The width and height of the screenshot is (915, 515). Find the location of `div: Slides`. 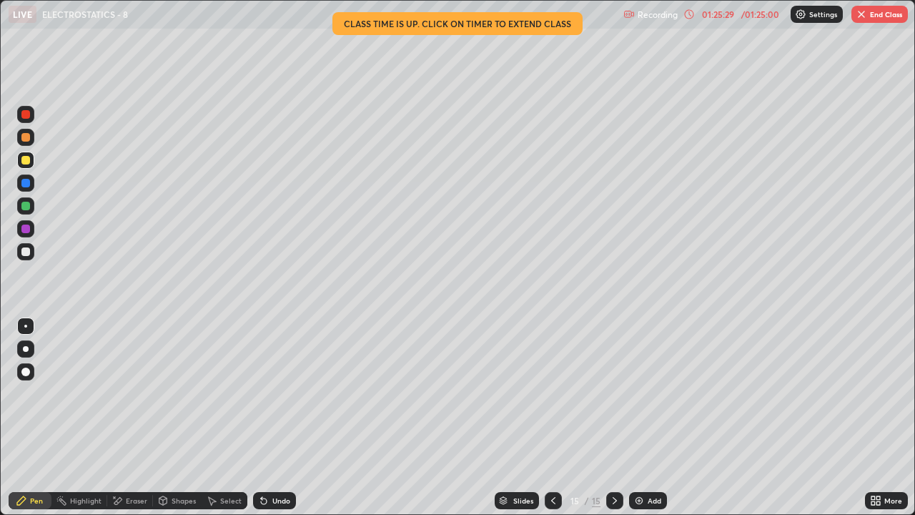

div: Slides is located at coordinates (523, 500).